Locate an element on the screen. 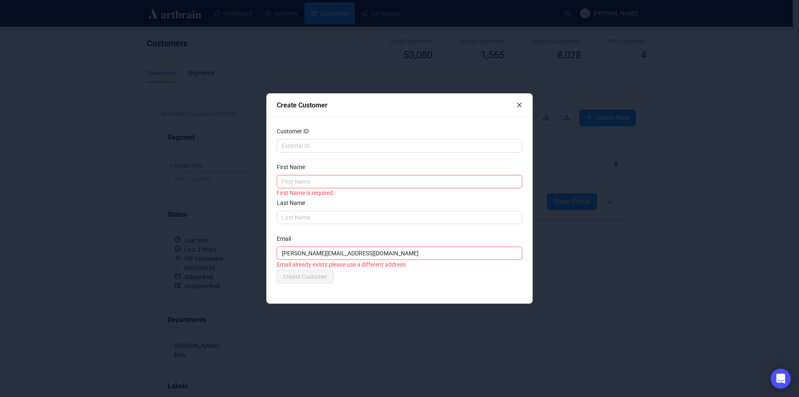 This screenshot has width=799, height=397. div: First Name is required is located at coordinates (400, 193).